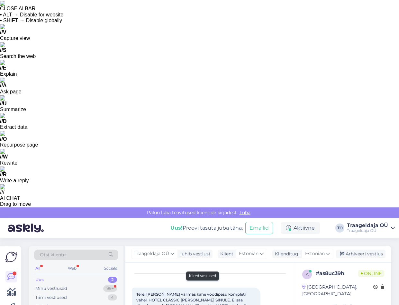  Describe the element at coordinates (110, 268) in the screenshot. I see `div: Socials` at that location.